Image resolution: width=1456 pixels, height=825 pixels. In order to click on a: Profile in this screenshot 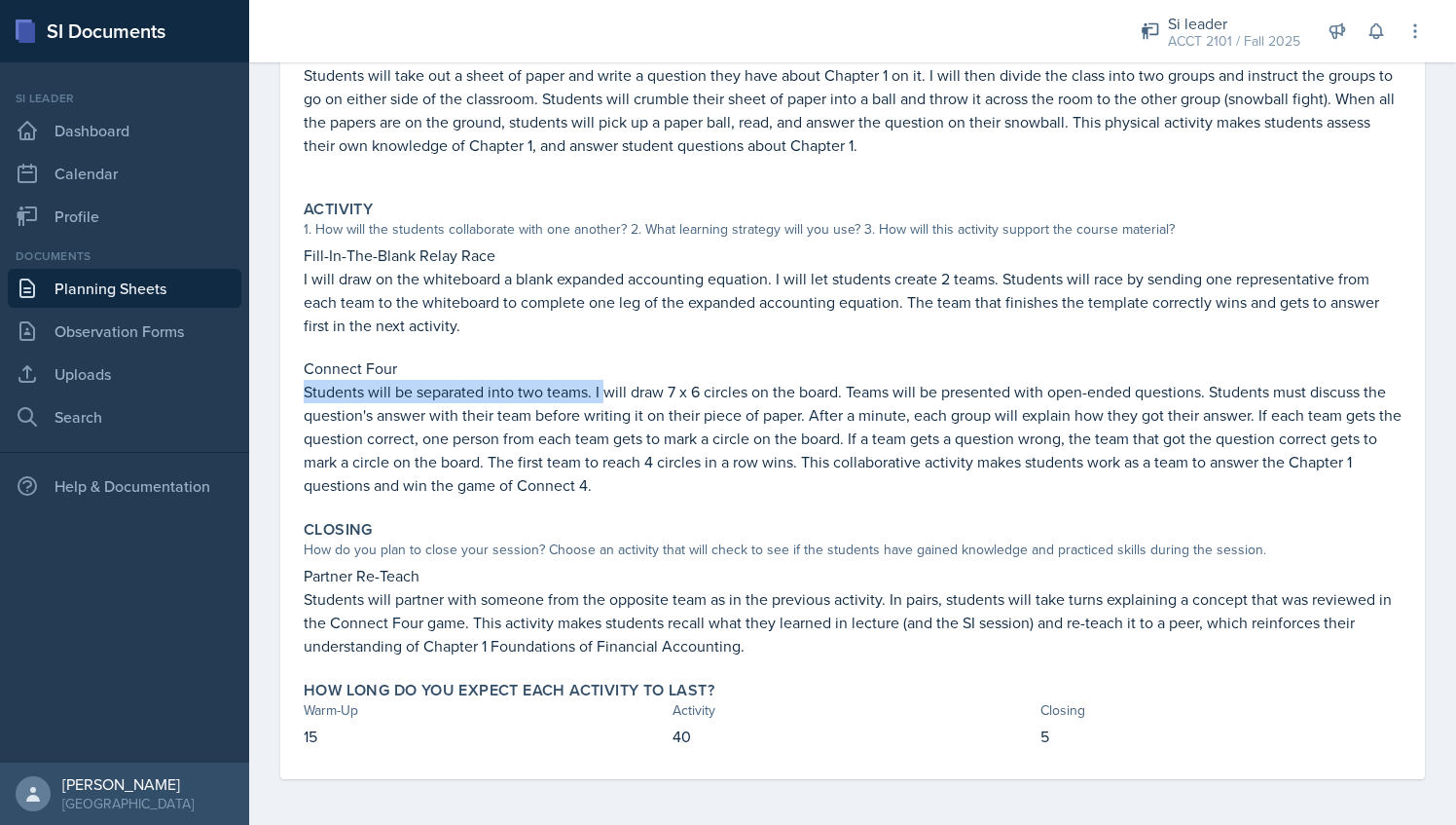, I will do `click(125, 216)`.